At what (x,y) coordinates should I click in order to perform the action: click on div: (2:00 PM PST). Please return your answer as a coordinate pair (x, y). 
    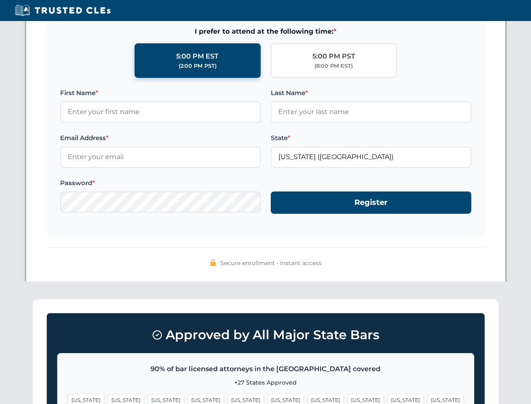
    Looking at the image, I should click on (198, 66).